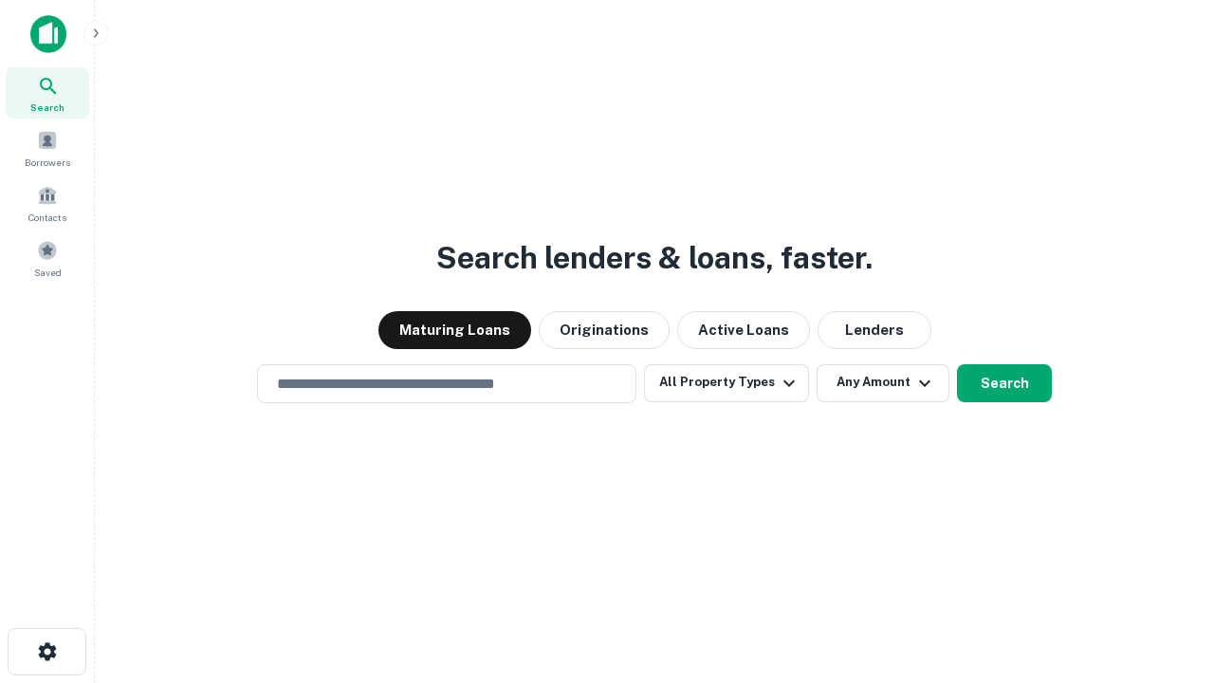  I want to click on button: Any Amount, so click(883, 383).